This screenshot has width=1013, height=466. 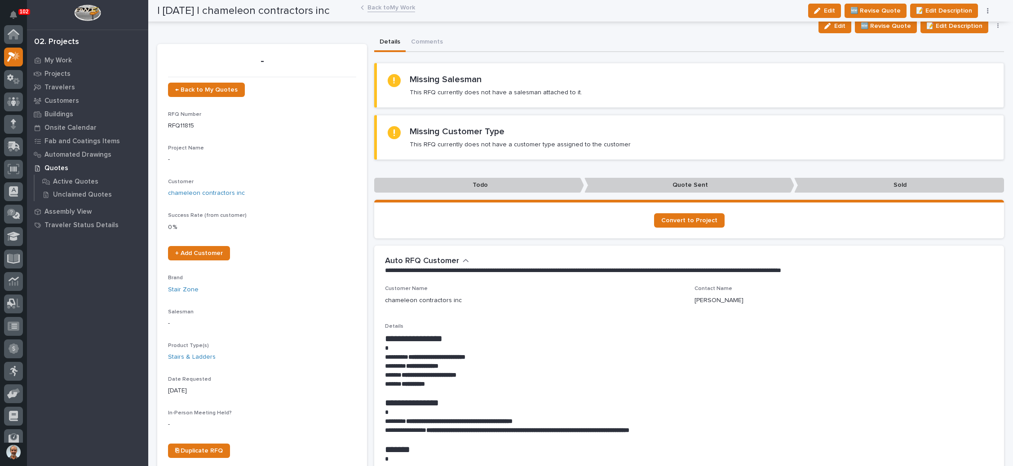 I want to click on button: Details, so click(x=390, y=43).